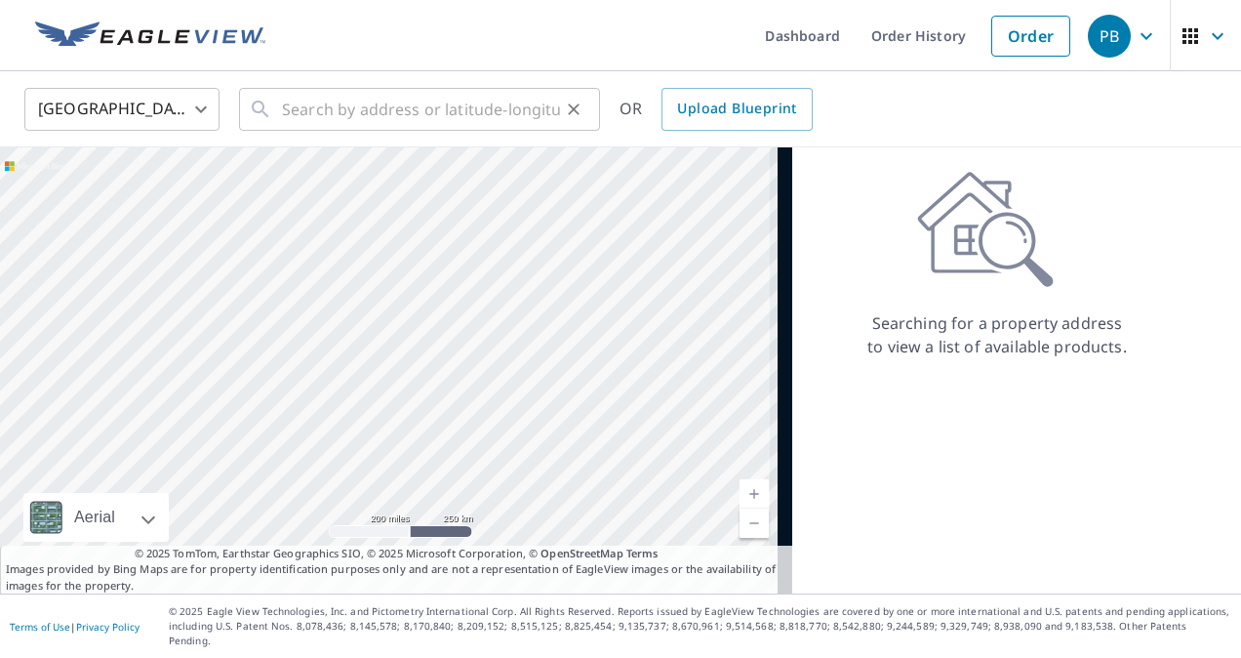 The width and height of the screenshot is (1241, 658). Describe the element at coordinates (40, 627) in the screenshot. I see `a: Terms of Use` at that location.